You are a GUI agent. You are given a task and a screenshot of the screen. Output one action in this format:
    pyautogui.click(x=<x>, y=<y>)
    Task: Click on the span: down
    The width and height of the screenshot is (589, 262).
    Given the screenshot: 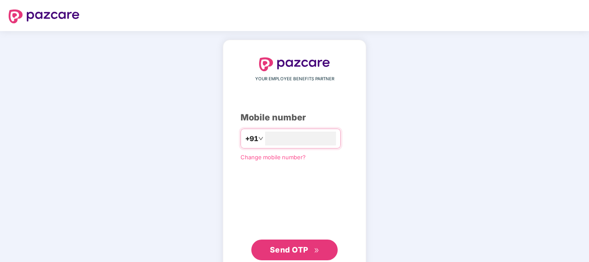 What is the action you would take?
    pyautogui.click(x=261, y=139)
    